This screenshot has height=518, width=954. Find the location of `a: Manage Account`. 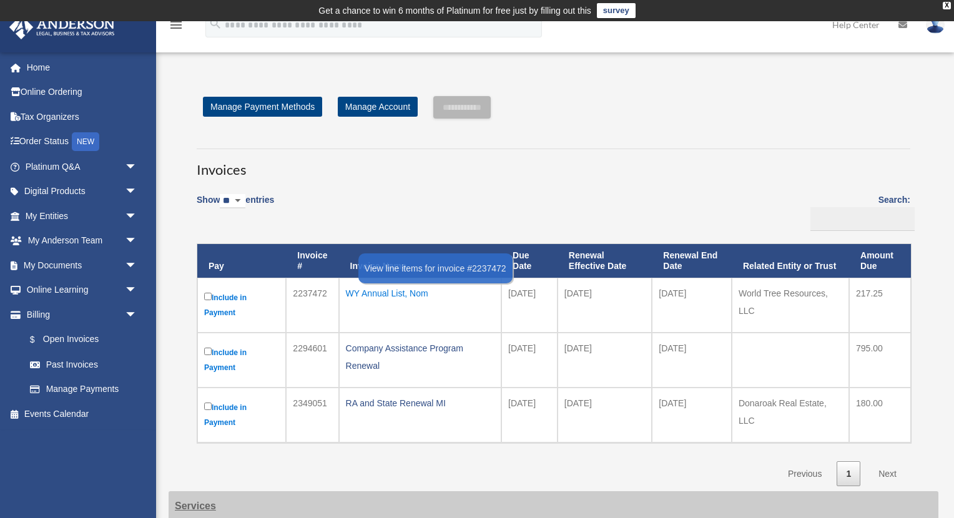

a: Manage Account is located at coordinates (378, 107).